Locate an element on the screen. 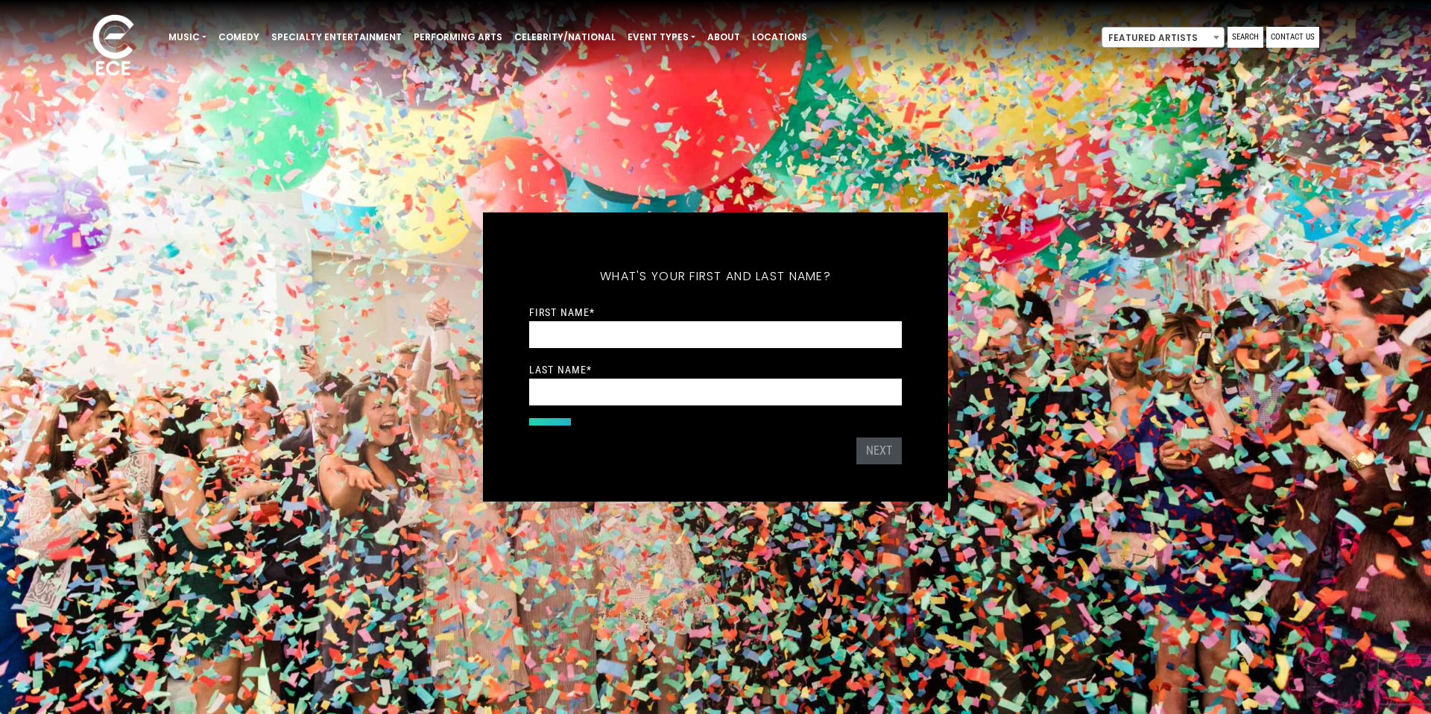 The height and width of the screenshot is (714, 1431). a: Event Types is located at coordinates (661, 37).